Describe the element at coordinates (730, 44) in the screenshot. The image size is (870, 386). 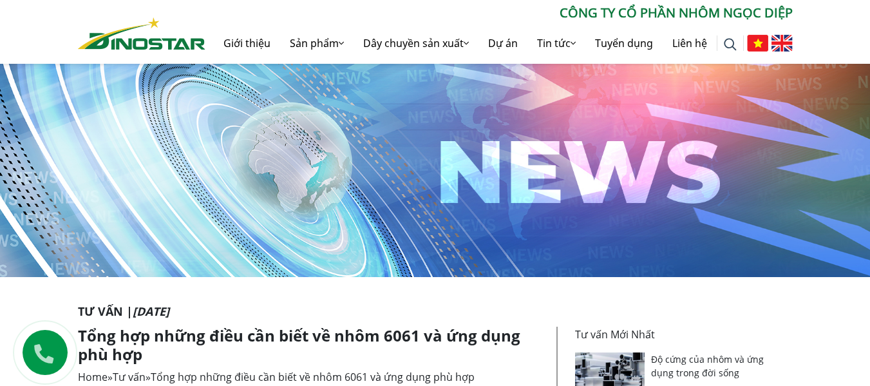
I see `img: search` at that location.